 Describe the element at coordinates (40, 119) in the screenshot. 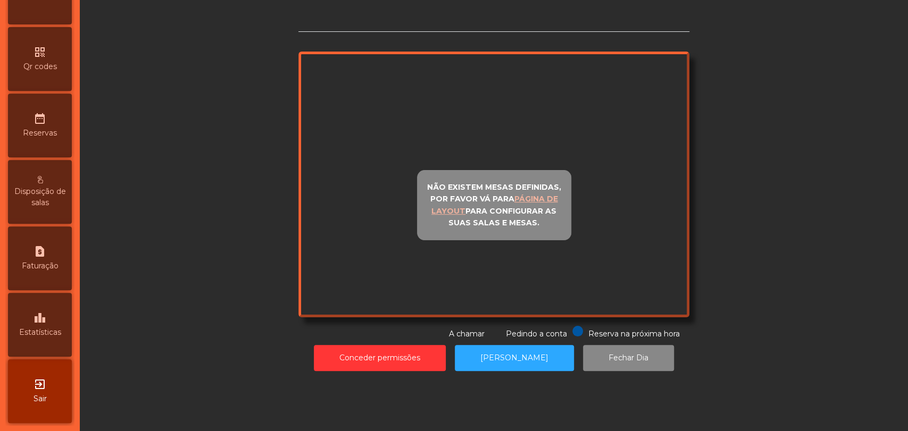

I see `i: date_range` at that location.